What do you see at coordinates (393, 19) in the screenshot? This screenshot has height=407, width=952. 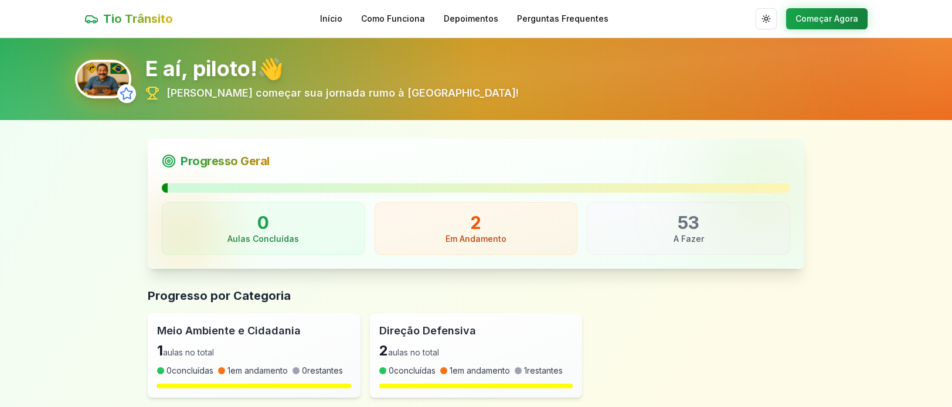 I see `a: Como Funciona` at bounding box center [393, 19].